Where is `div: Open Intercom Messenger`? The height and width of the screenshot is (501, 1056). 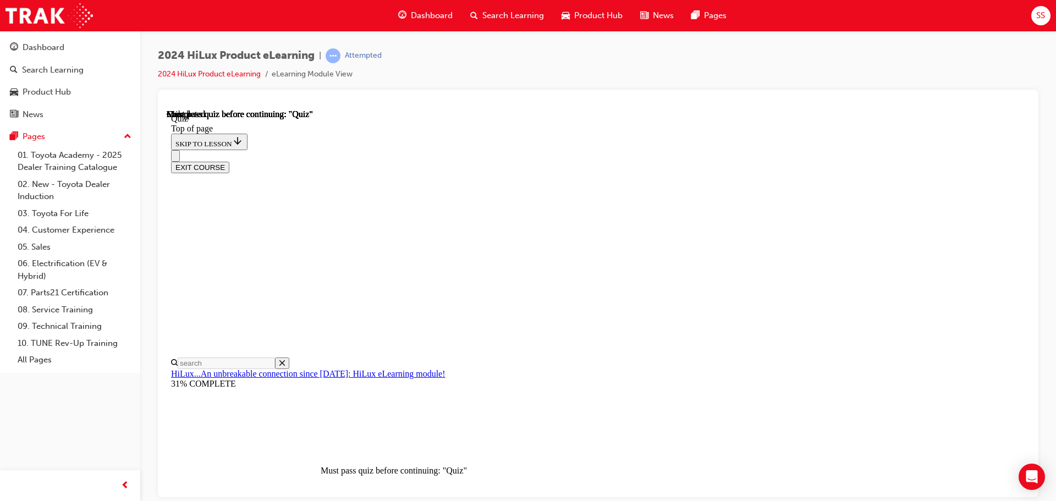 div: Open Intercom Messenger is located at coordinates (1032, 477).